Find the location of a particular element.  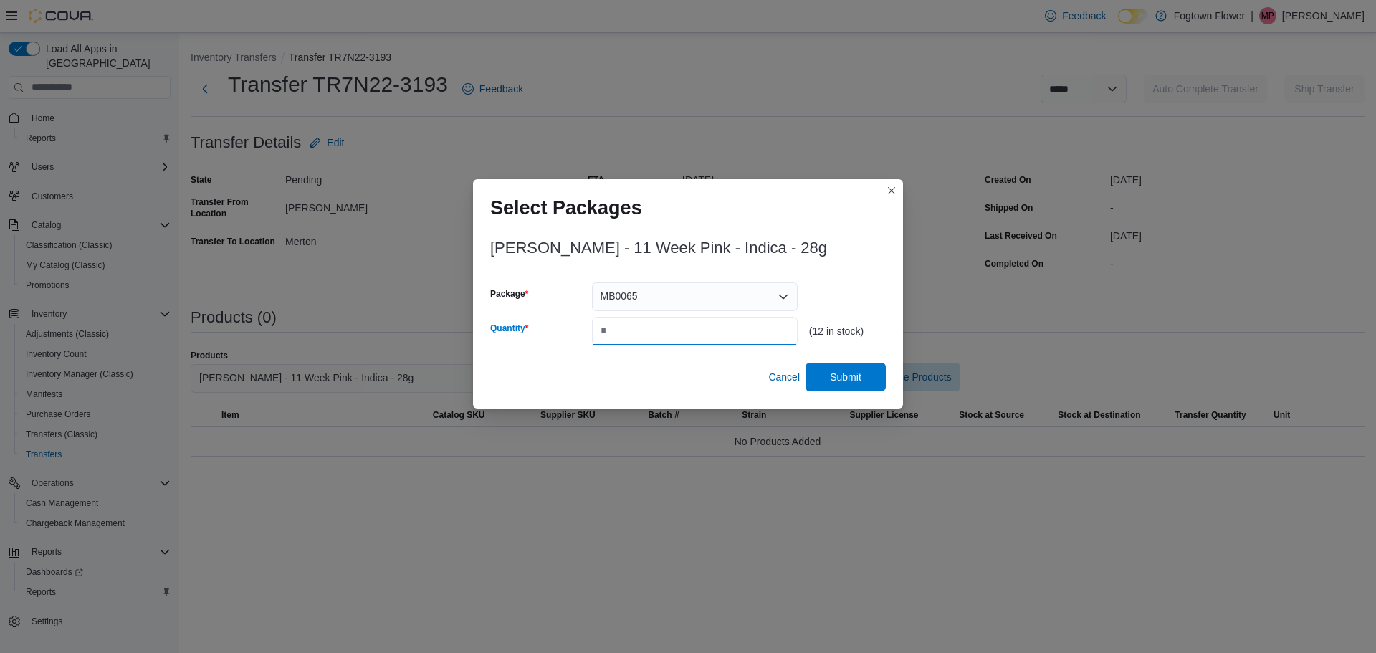

span: Submit is located at coordinates (846, 377).